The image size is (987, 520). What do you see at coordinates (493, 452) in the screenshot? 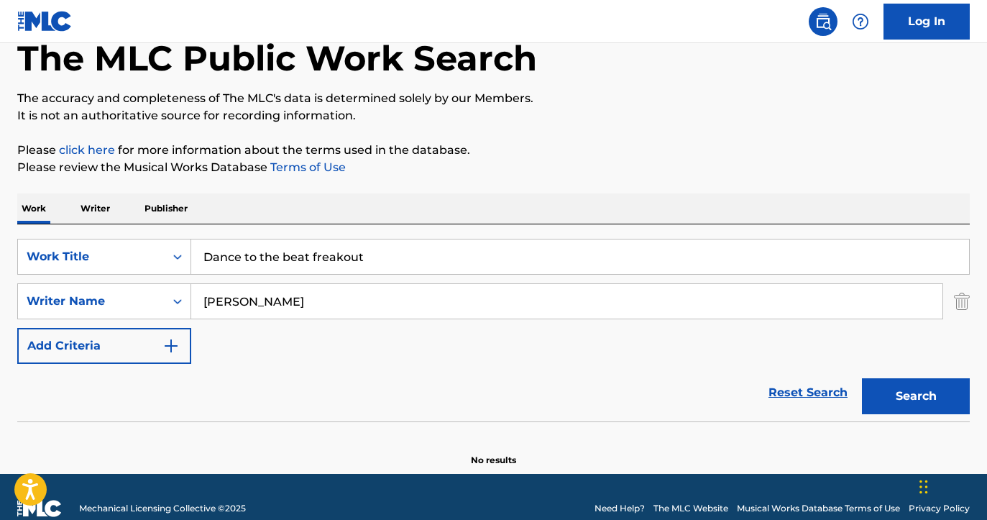
I see `p: No results` at bounding box center [493, 452].